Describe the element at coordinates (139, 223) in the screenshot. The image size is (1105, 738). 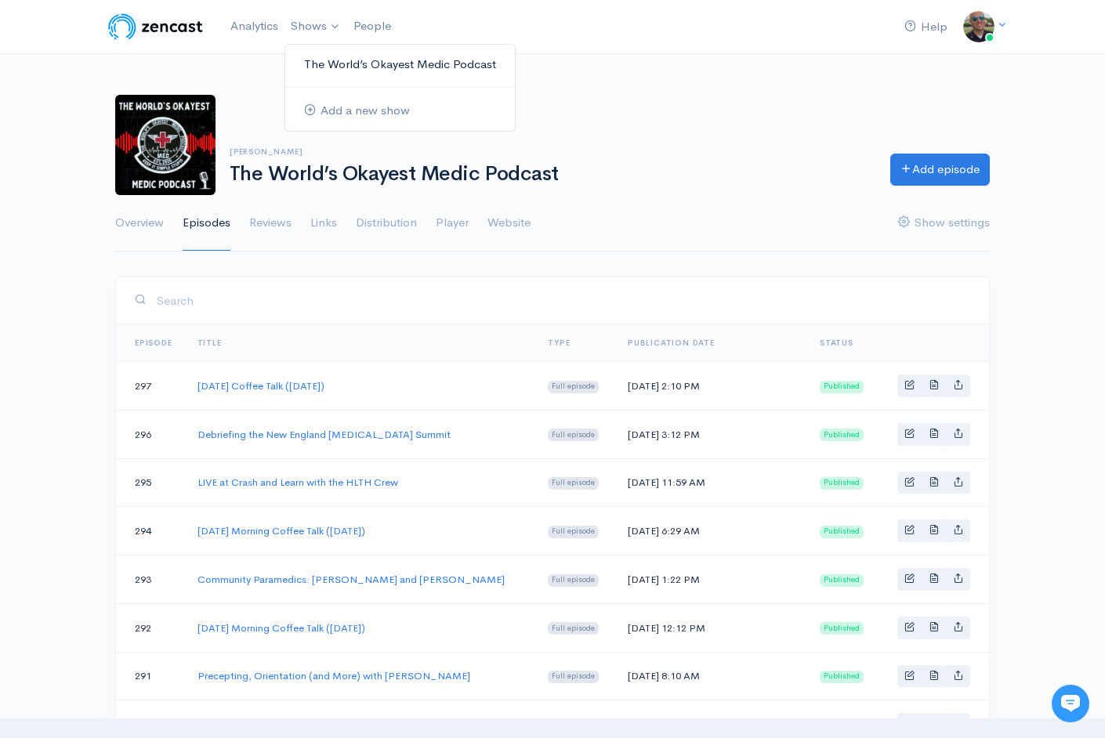
I see `a: Overview` at that location.